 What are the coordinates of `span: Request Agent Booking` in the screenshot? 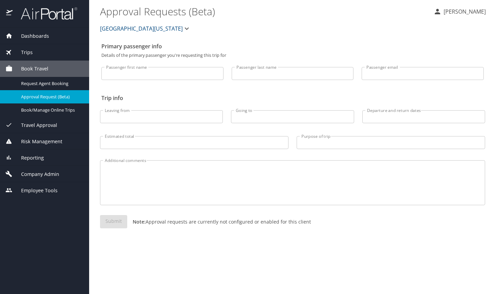 It's located at (51, 83).